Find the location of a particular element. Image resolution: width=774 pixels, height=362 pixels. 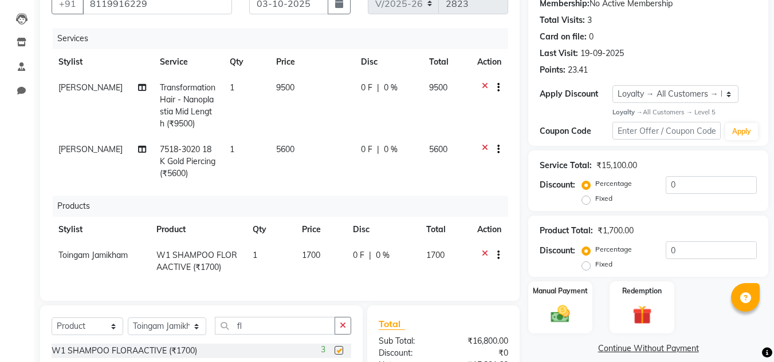

div: W1 SHAMPOO FLORAACTIVE (₹1700) is located at coordinates (124, 351).